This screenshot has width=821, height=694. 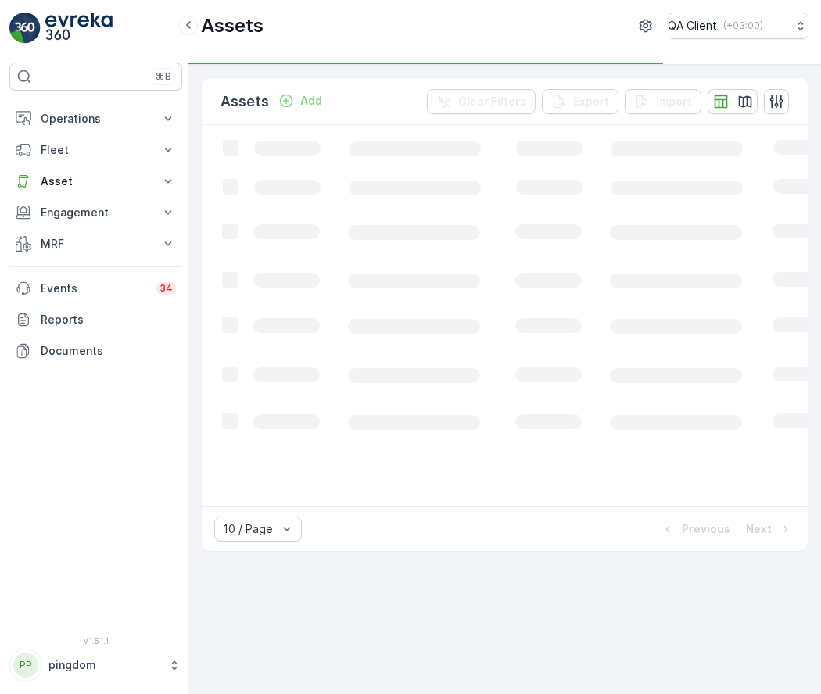 What do you see at coordinates (692, 26) in the screenshot?
I see `p: QA Client` at bounding box center [692, 26].